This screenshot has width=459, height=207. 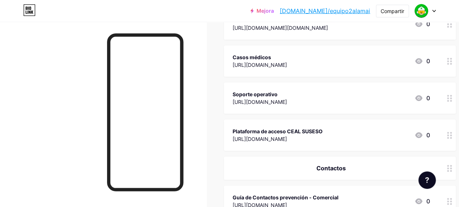 What do you see at coordinates (286, 197) in the screenshot?
I see `font: Guía de Contactos prevención - Comercial` at bounding box center [286, 197].